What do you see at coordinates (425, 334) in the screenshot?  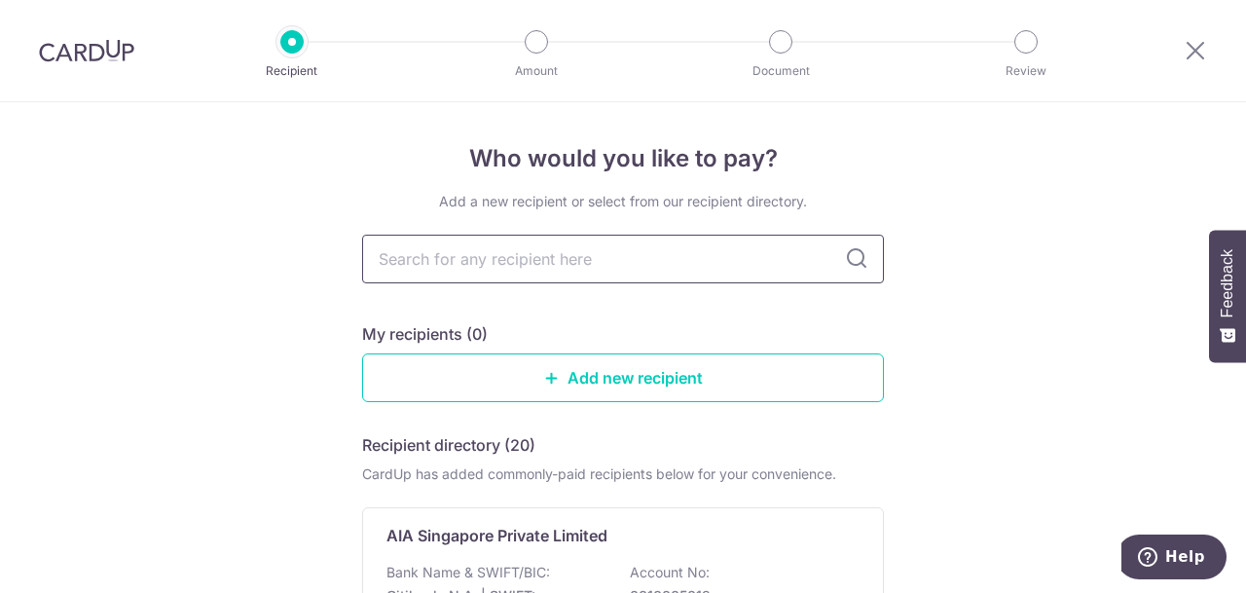 I see `h5: My recipients (0)` at bounding box center [425, 334].